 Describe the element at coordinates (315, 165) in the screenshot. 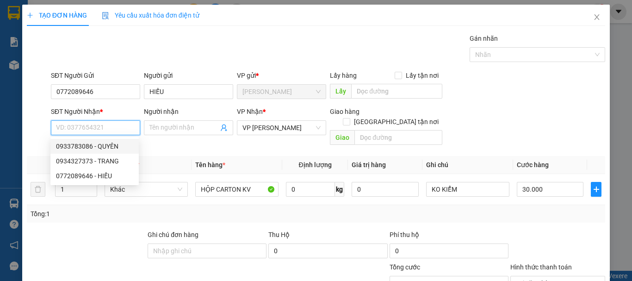

I see `span: Định lượng` at that location.